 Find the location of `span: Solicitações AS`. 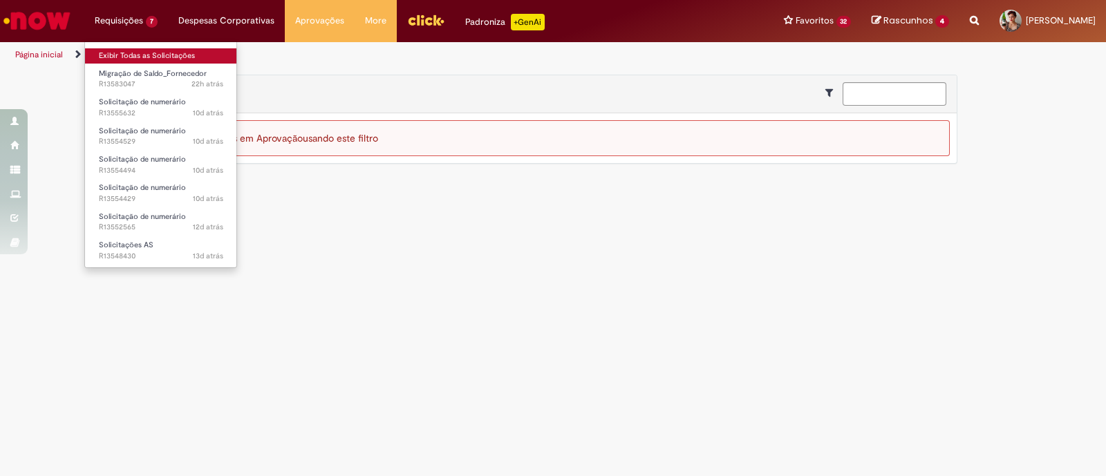

span: Solicitações AS is located at coordinates (126, 245).